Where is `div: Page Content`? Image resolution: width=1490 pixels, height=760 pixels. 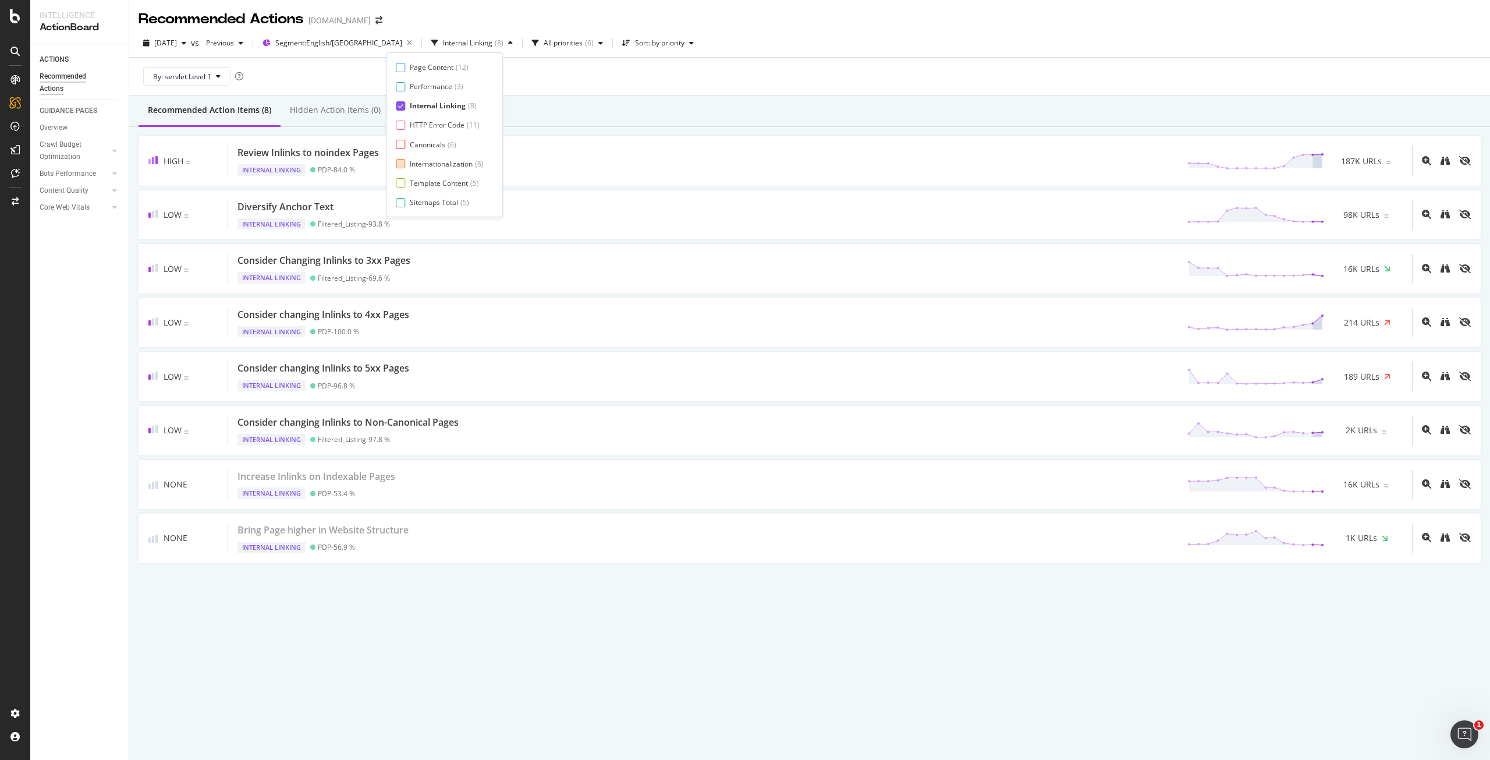 div: Page Content is located at coordinates (431, 67).